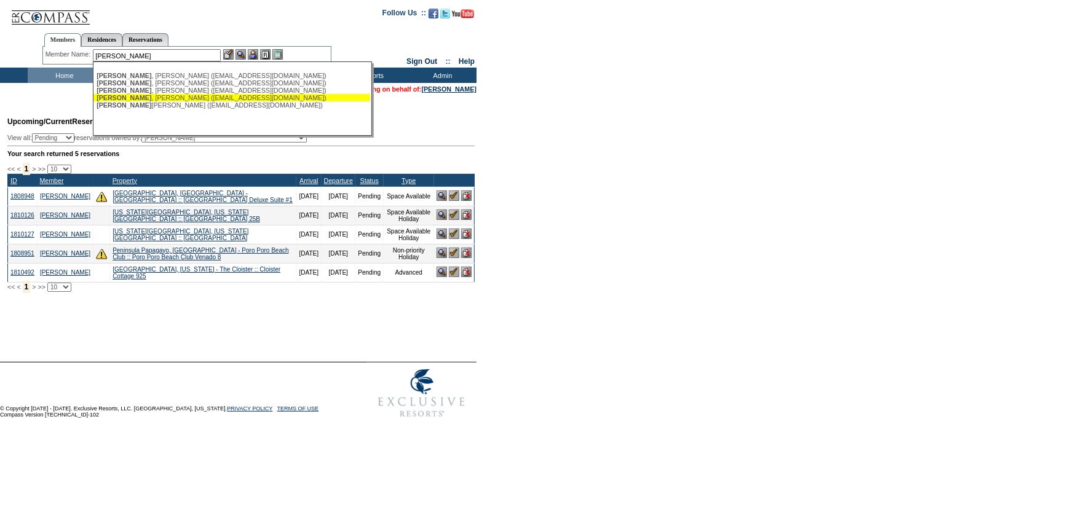  Describe the element at coordinates (445, 16) in the screenshot. I see `a: Follow us on Twitter` at that location.